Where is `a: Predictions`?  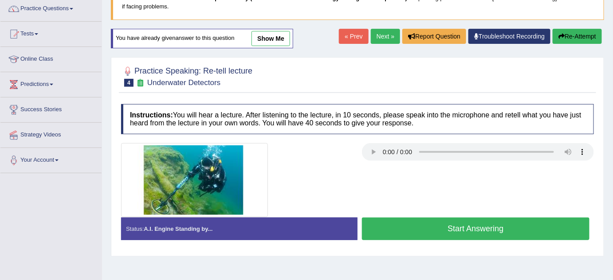 a: Predictions is located at coordinates (51, 83).